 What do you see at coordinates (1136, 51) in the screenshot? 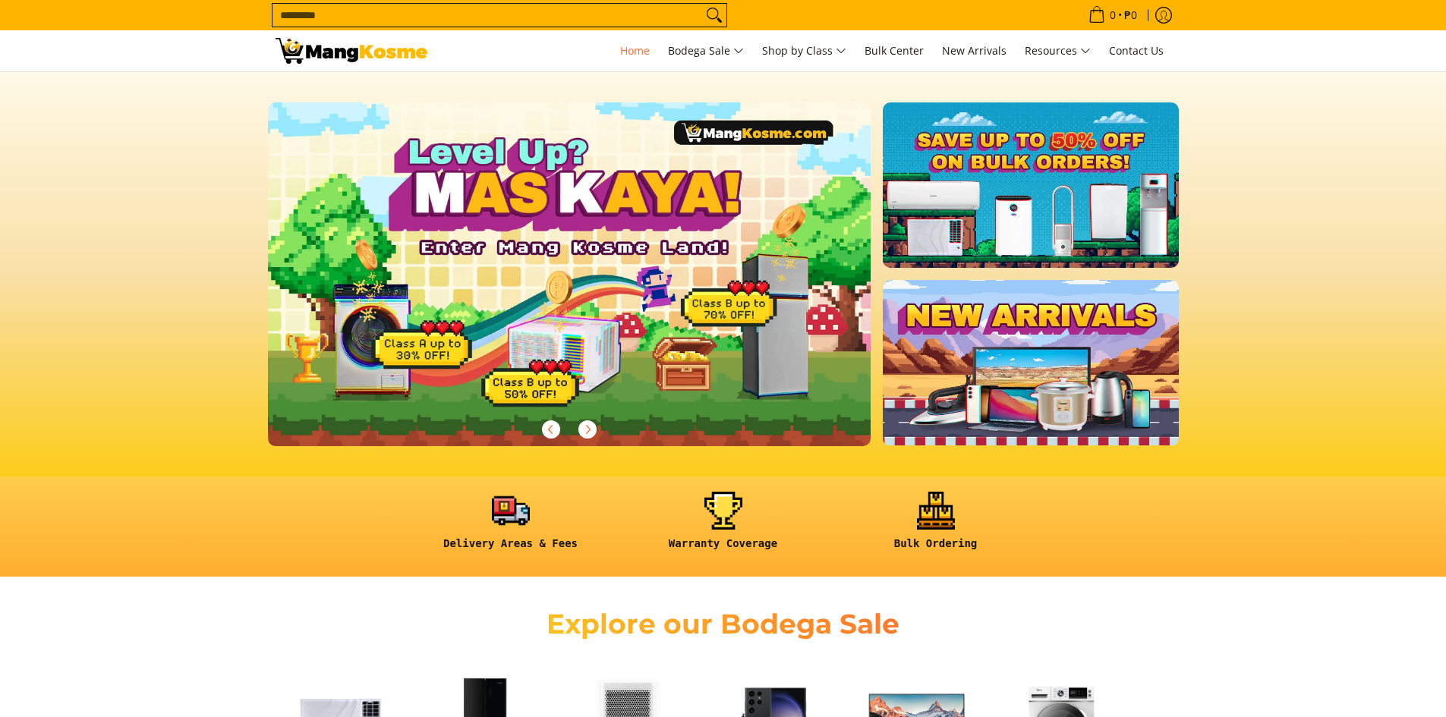
I see `a: Contact Us` at bounding box center [1136, 51].